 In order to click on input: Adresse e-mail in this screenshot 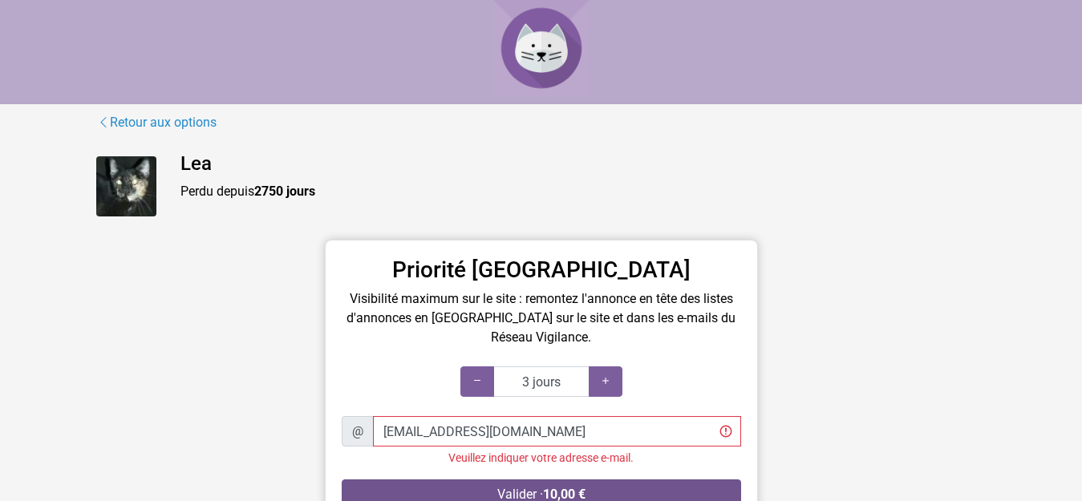, I will do `click(556, 431)`.